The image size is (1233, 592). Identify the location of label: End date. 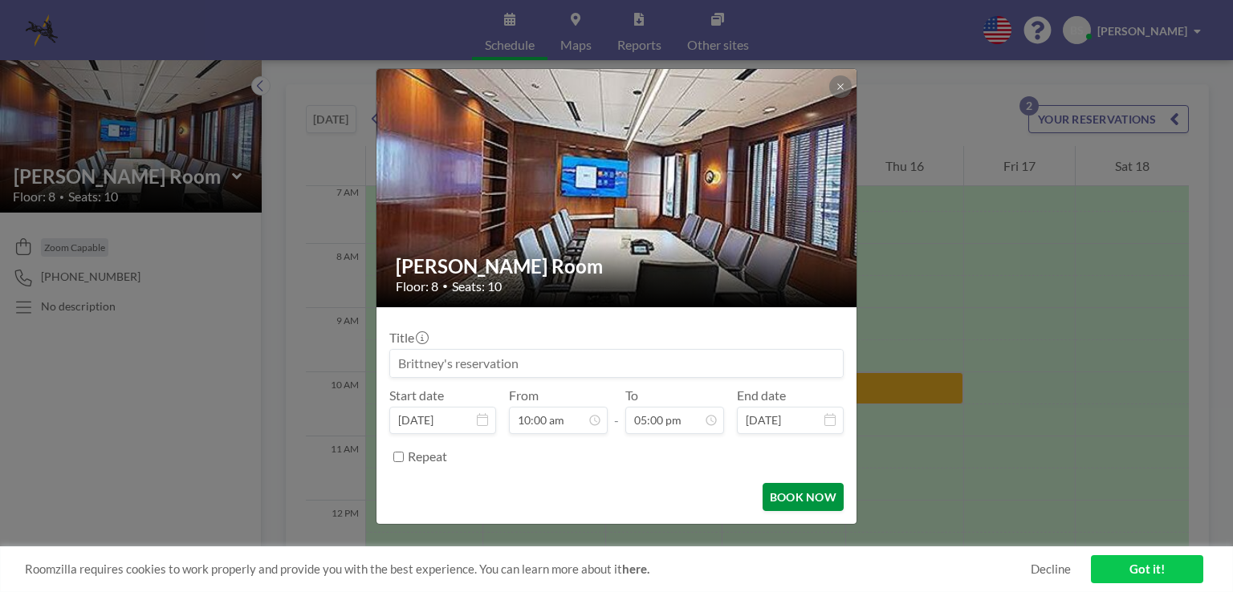
(761, 396).